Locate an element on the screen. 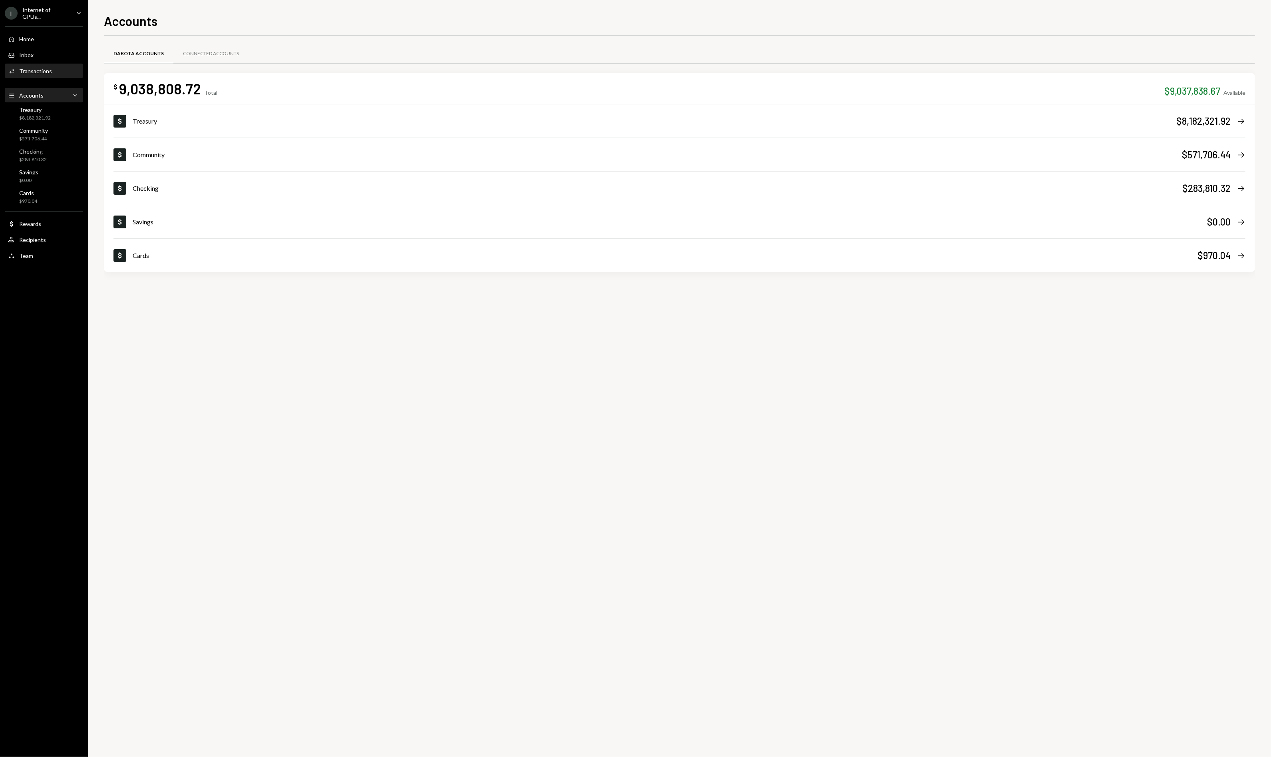  a: Recipients is located at coordinates (44, 239).